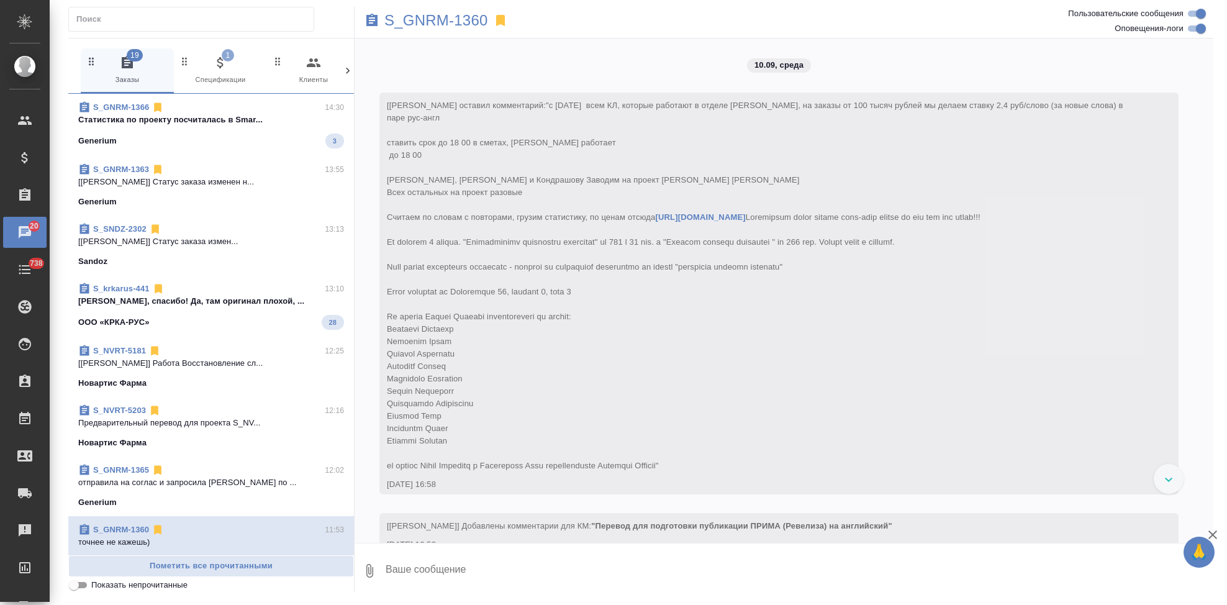 Image resolution: width=1227 pixels, height=605 pixels. I want to click on p: точнее не кажешь), so click(211, 542).